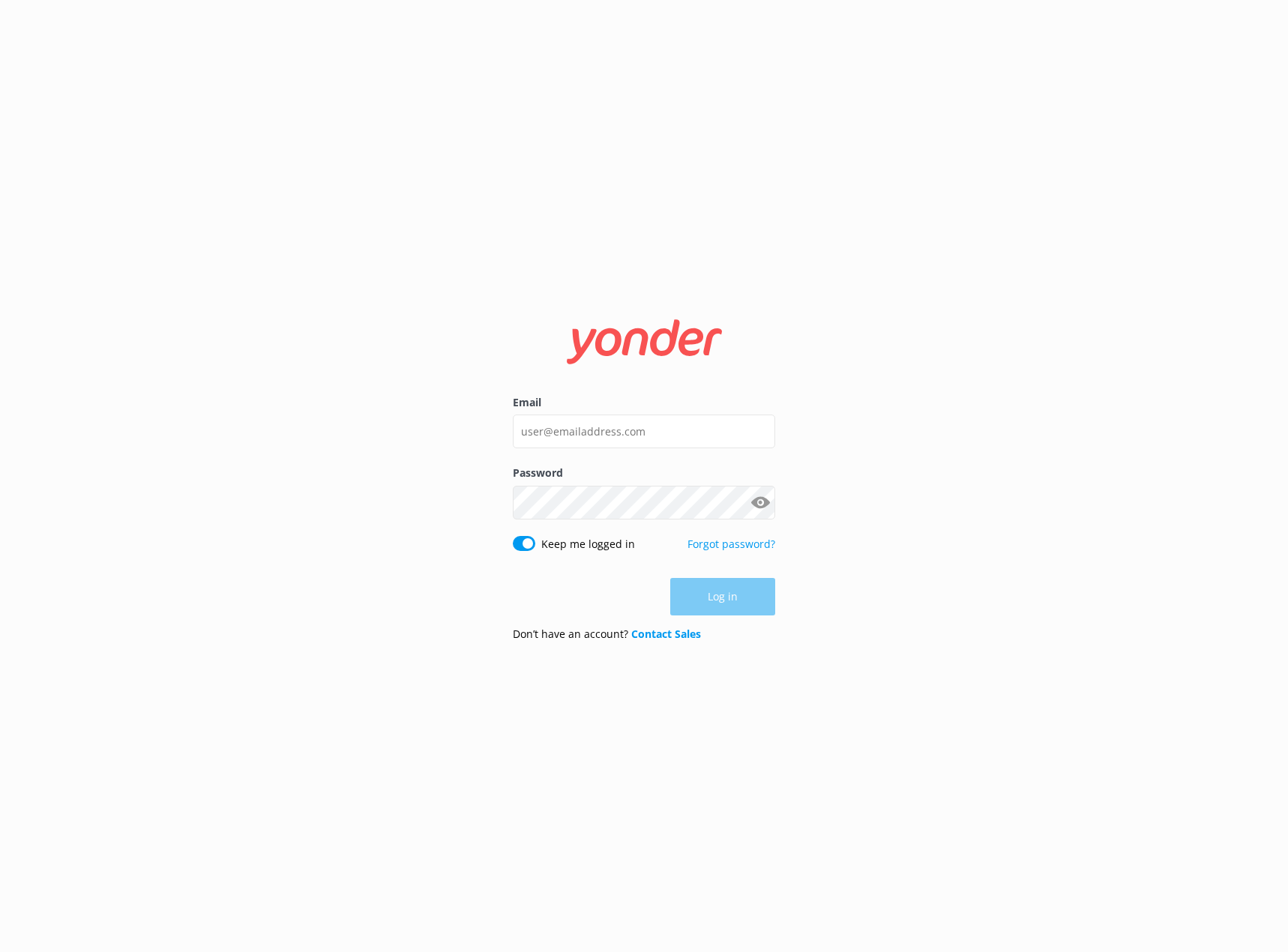 The height and width of the screenshot is (952, 1288). I want to click on label: Keep me logged in, so click(588, 544).